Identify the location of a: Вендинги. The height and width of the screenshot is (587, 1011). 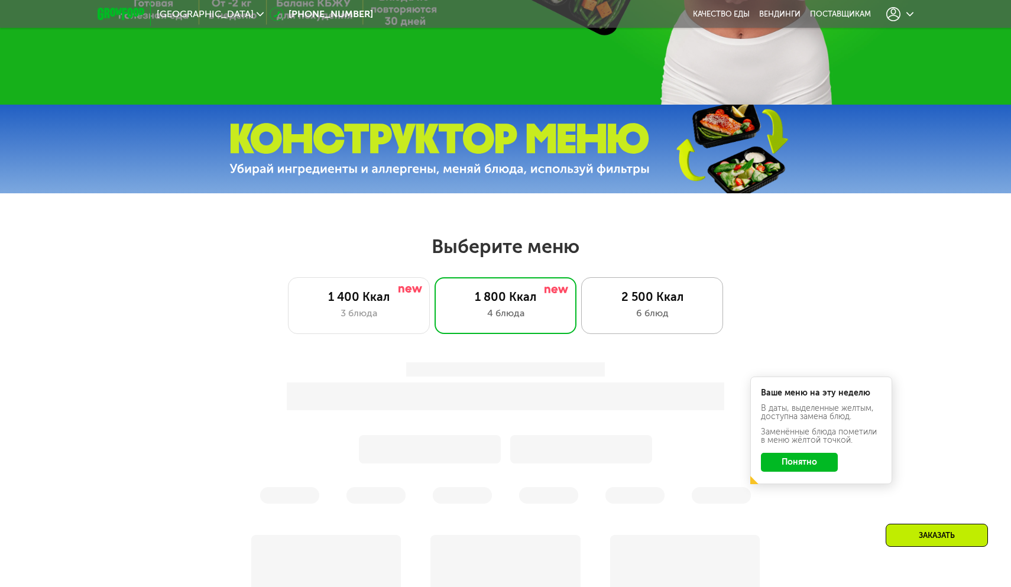
(780, 14).